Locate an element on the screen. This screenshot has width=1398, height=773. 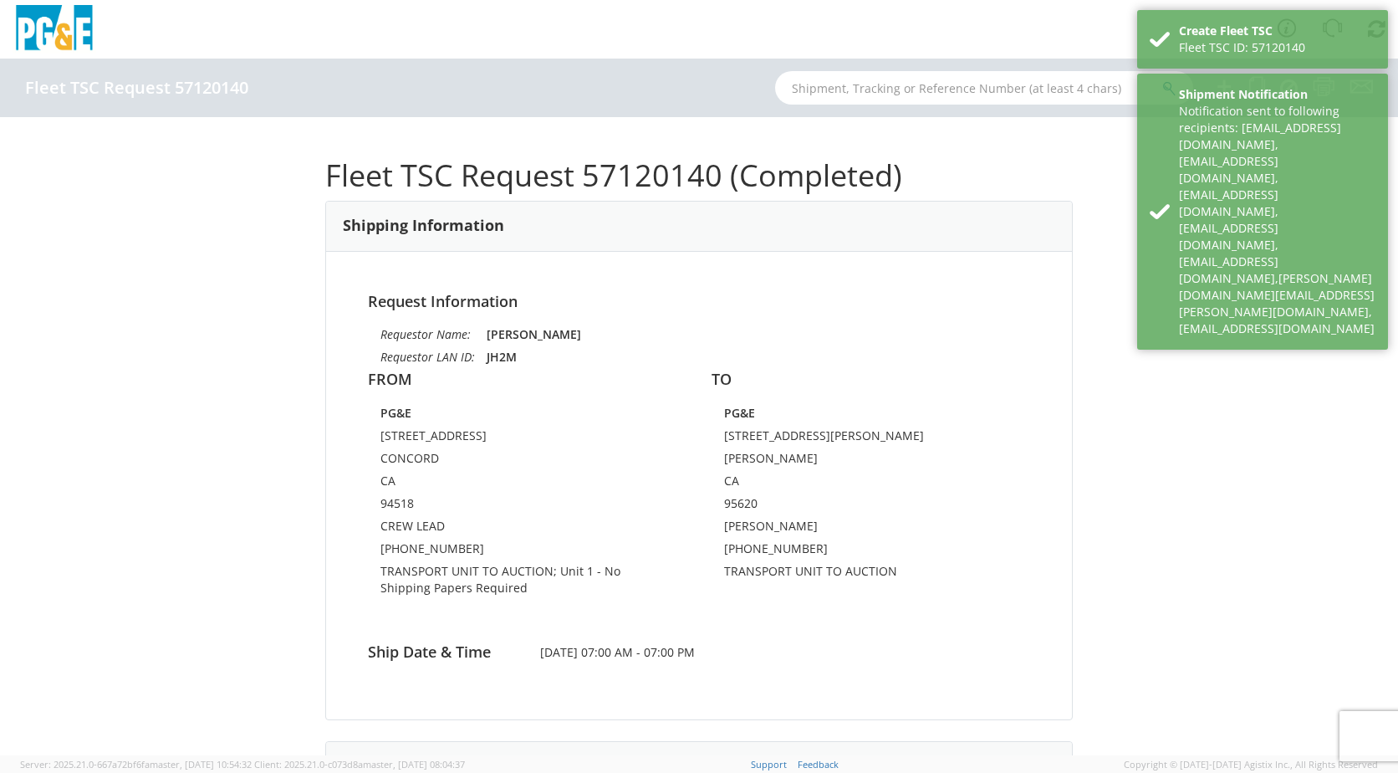
td: 95620 is located at coordinates (871, 506).